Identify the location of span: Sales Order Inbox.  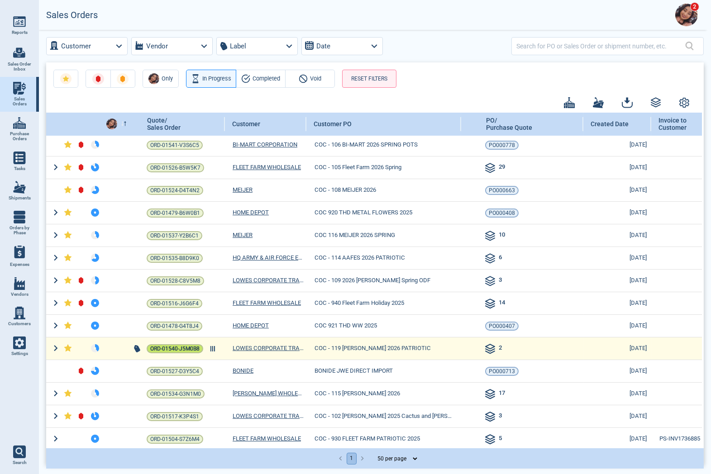
(19, 67).